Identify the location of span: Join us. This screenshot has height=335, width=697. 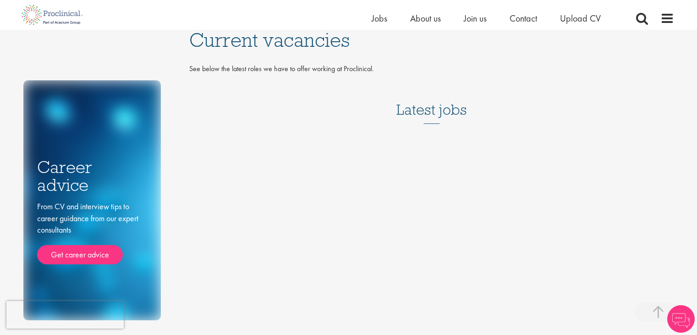
(475, 18).